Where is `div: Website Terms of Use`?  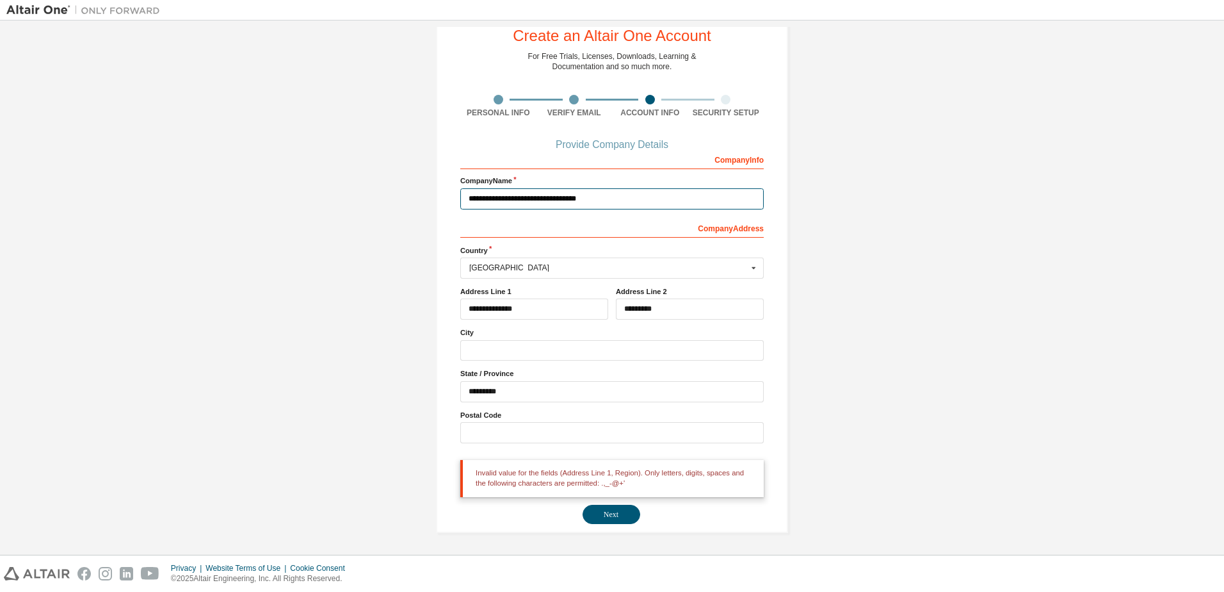 div: Website Terms of Use is located at coordinates (248, 568).